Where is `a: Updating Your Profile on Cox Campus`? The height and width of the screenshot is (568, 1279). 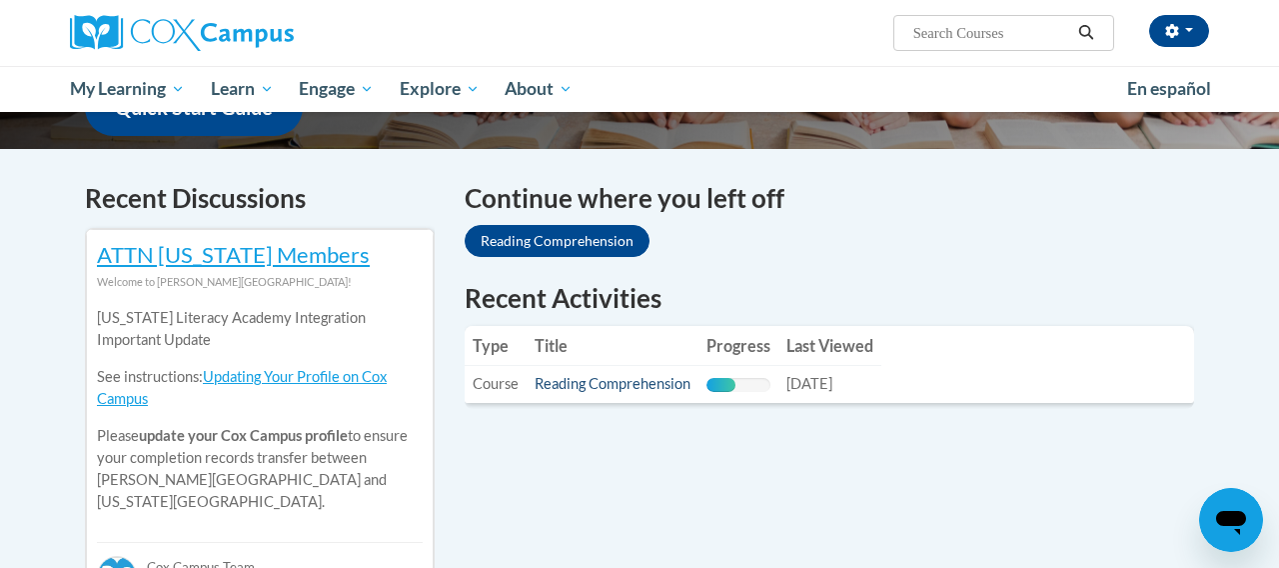 a: Updating Your Profile on Cox Campus is located at coordinates (242, 387).